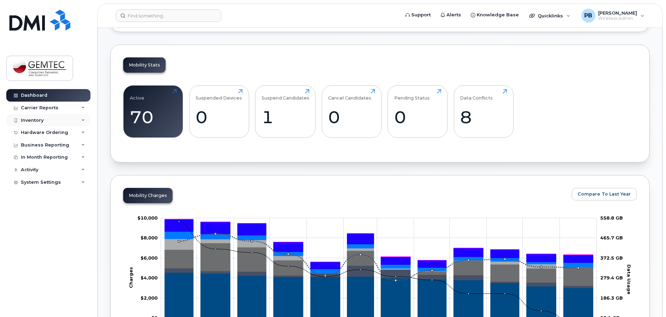 The width and height of the screenshot is (666, 317). I want to click on a: Cancel Candidates0, so click(351, 111).